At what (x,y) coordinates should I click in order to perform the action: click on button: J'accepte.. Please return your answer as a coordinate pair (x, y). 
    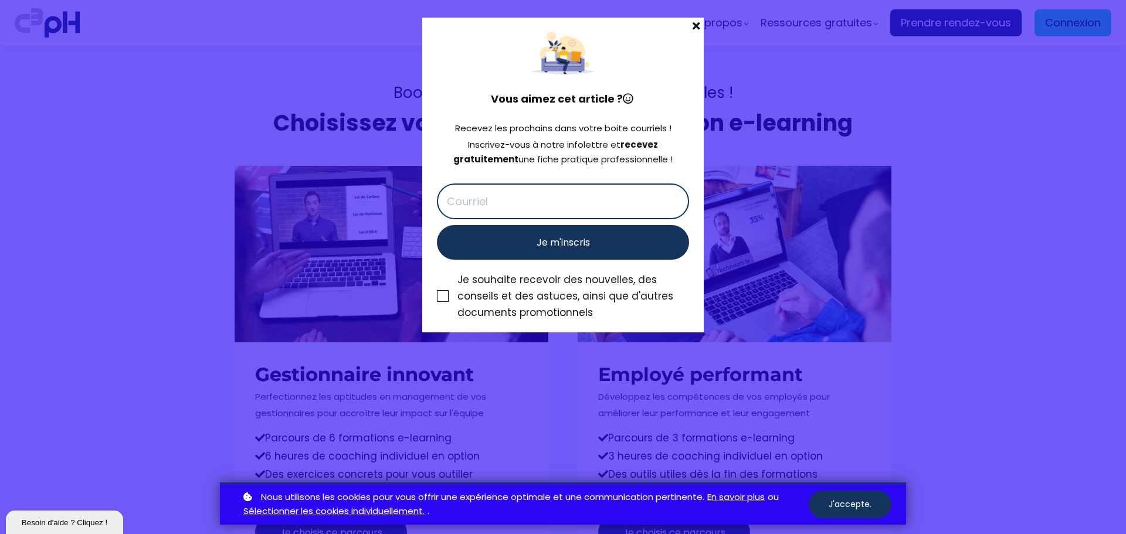
    Looking at the image, I should click on (850, 504).